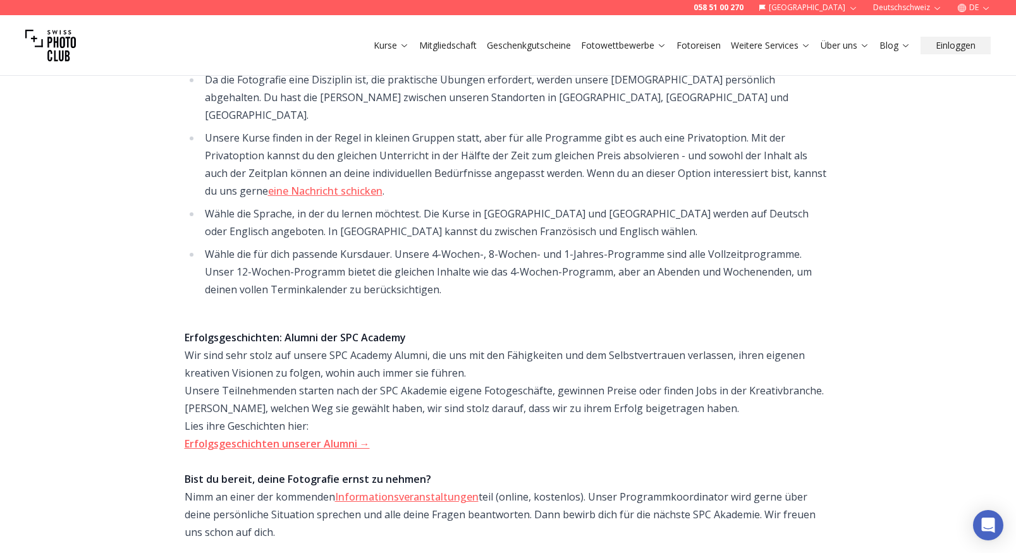 The width and height of the screenshot is (1016, 553). What do you see at coordinates (770, 46) in the screenshot?
I see `button: Weitere Services` at bounding box center [770, 46].